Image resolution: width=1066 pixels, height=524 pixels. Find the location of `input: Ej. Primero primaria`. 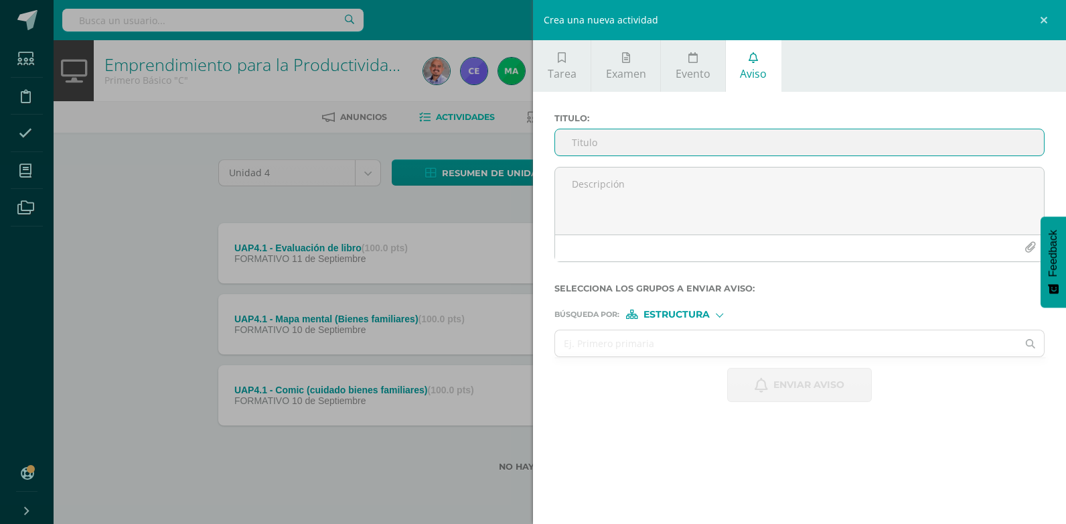

input: Ej. Primero primaria is located at coordinates (786, 343).